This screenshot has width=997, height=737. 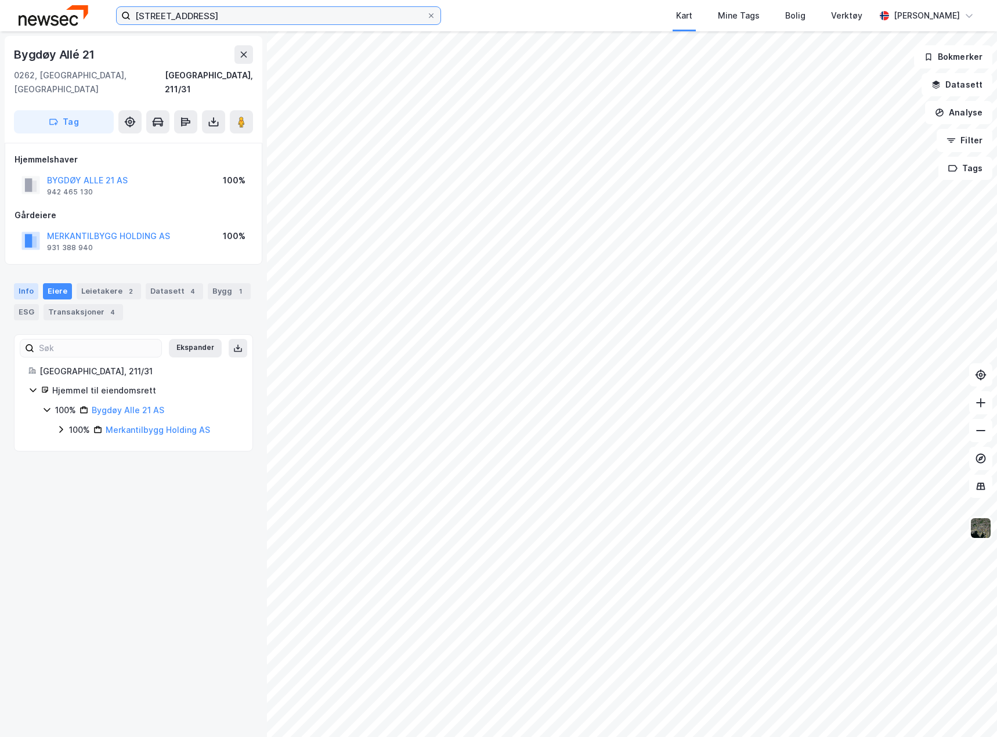 I want to click on div: Info, so click(x=26, y=291).